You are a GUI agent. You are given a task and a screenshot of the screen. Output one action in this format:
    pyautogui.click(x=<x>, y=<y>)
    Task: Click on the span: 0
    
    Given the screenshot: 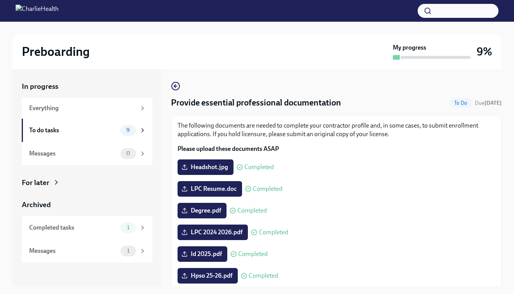 What is the action you would take?
    pyautogui.click(x=128, y=153)
    